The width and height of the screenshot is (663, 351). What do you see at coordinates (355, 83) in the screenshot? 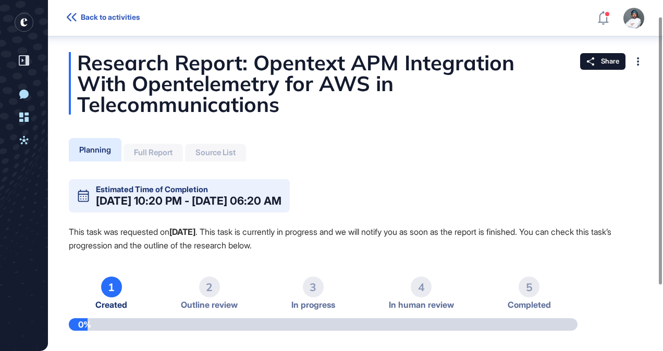
I see `div: Research Report: Opentext APM Integration With Opentelemetry for AWS in Telecommunications` at bounding box center [355, 83].